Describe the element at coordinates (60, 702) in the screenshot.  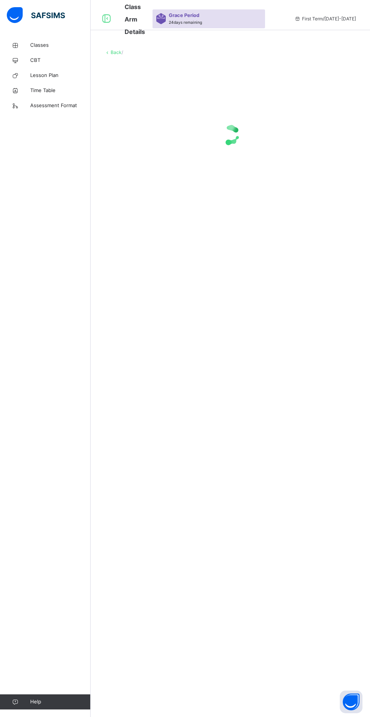
I see `span: Help` at that location.